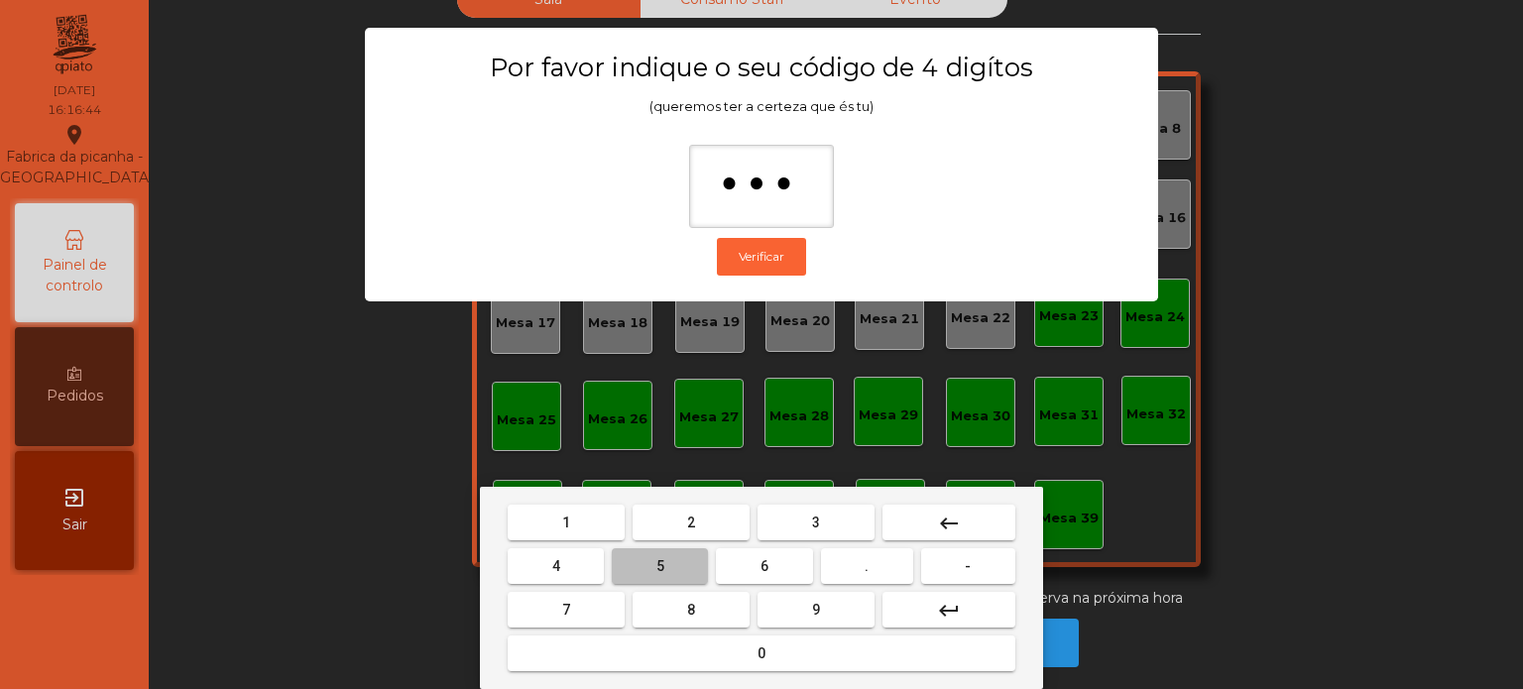 The height and width of the screenshot is (689, 1523). I want to click on span: 0, so click(761, 653).